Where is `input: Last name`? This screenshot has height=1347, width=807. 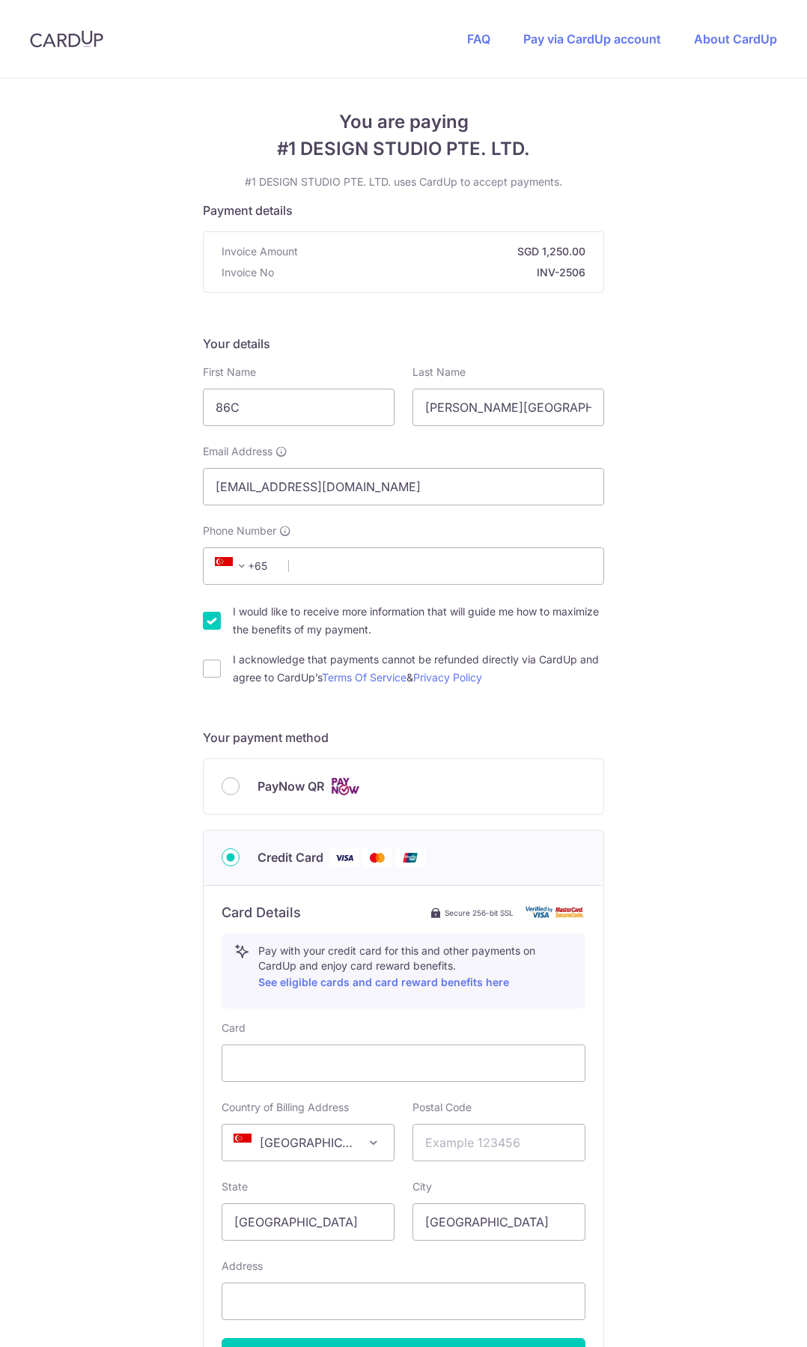 input: Last name is located at coordinates (508, 407).